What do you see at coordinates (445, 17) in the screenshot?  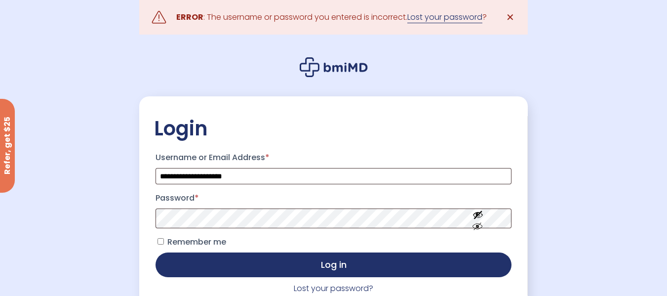 I see `a: Lost your password` at bounding box center [445, 17].